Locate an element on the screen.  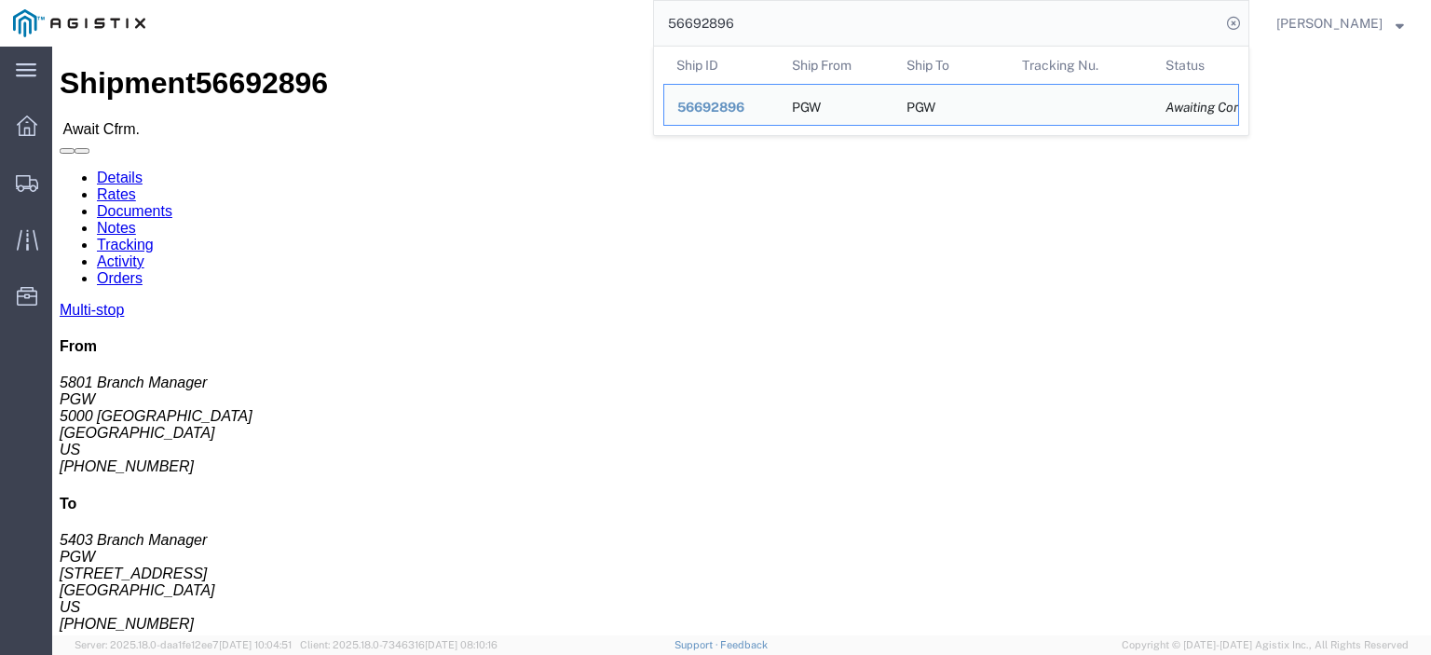
div: Awaiting Confirmation is located at coordinates (1195, 107).